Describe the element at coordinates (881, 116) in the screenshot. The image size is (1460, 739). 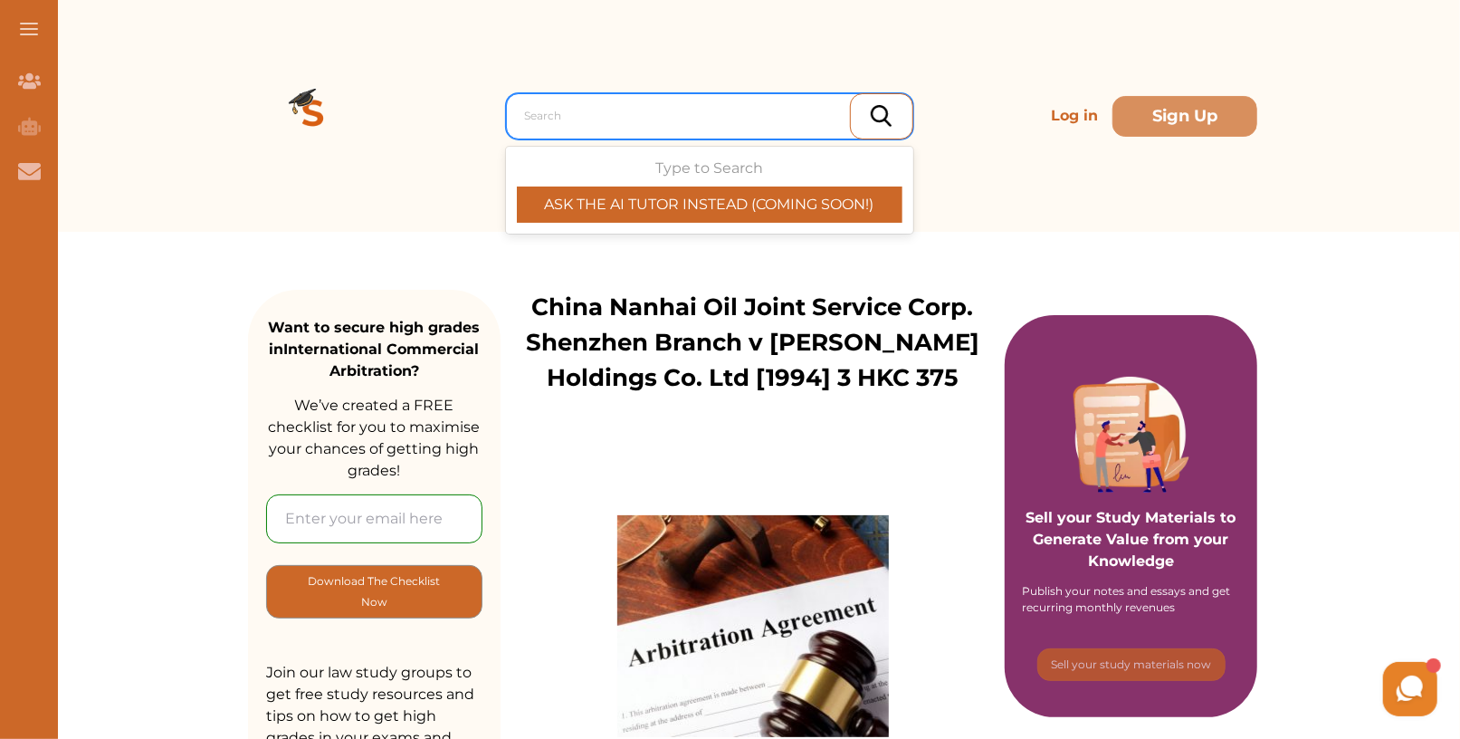
I see `img: search_icon` at that location.